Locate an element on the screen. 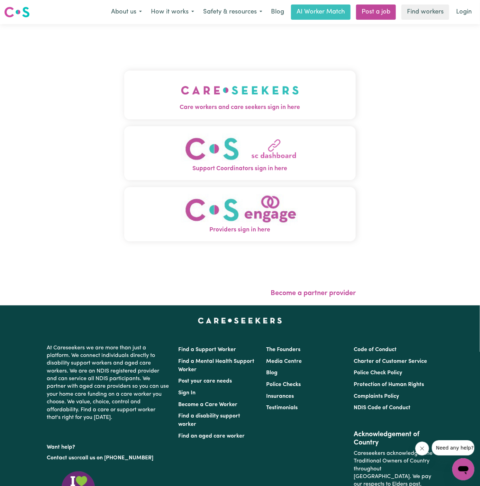 Image resolution: width=480 pixels, height=486 pixels. a: Police Check Policy is located at coordinates (378, 373).